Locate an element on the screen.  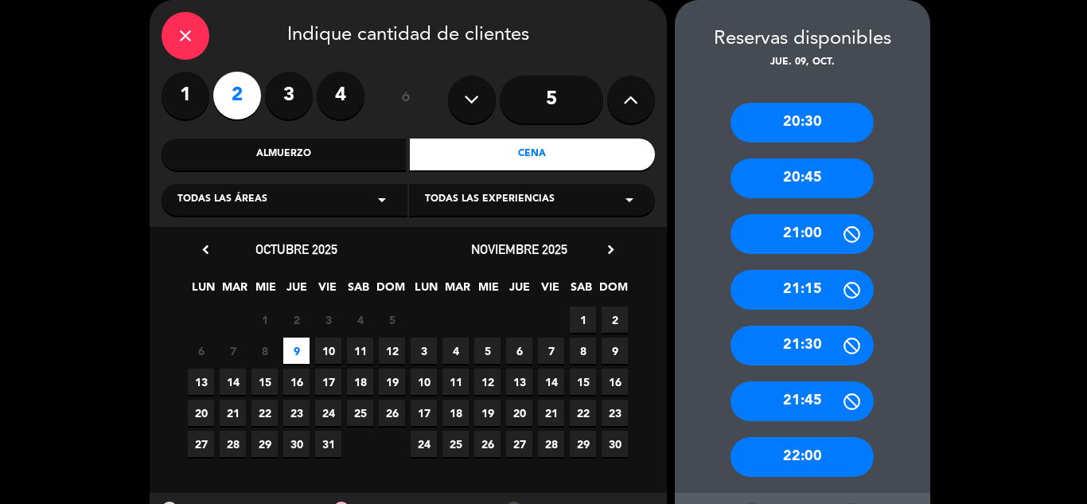
span: 6 is located at coordinates (201, 350).